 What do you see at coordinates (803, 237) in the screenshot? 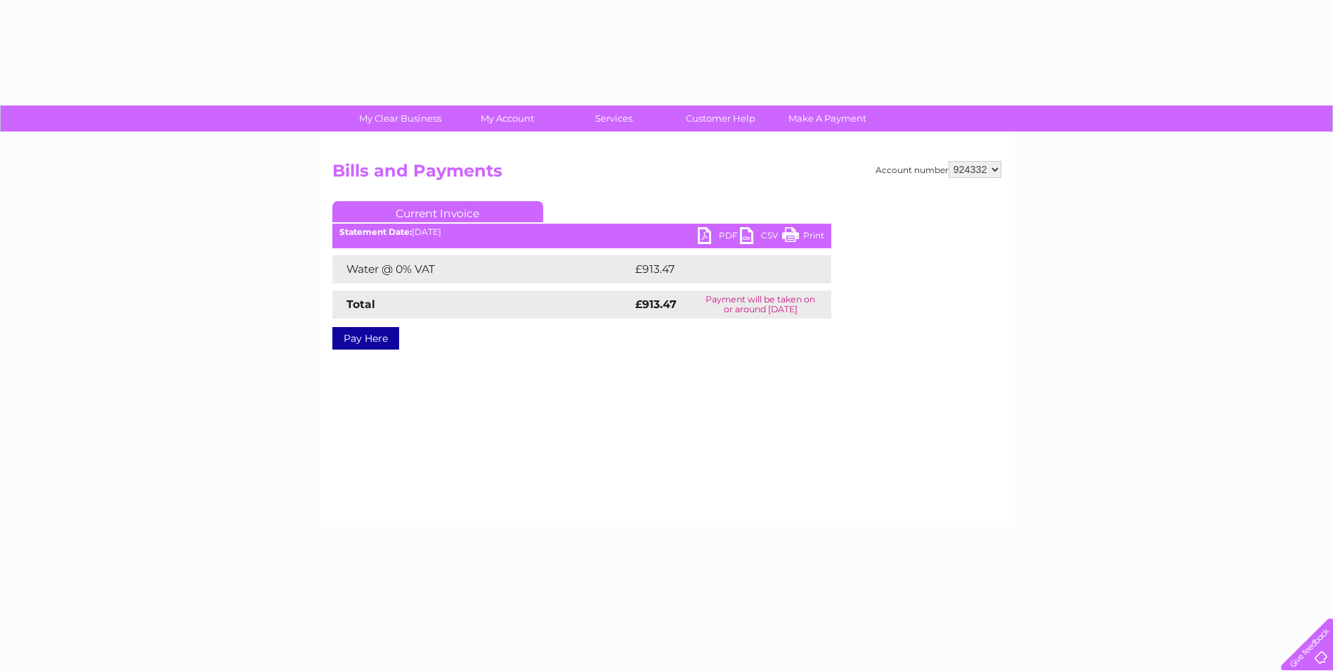
I see `a: Print` at bounding box center [803, 237].